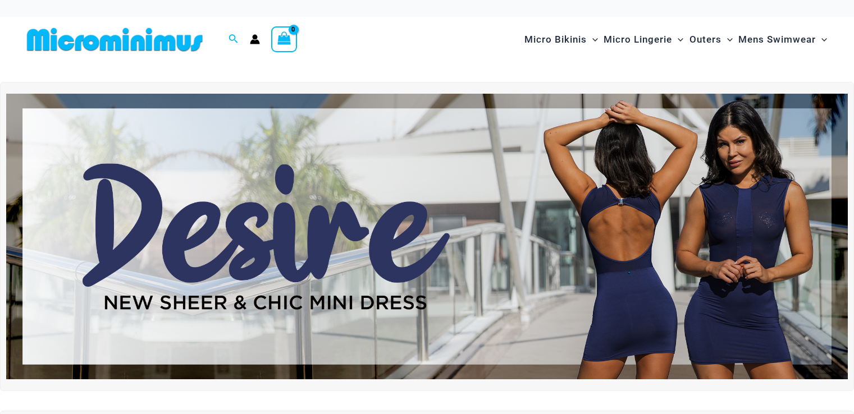  Describe the element at coordinates (115, 39) in the screenshot. I see `img: MM SHOP LOGO FLAT` at that location.